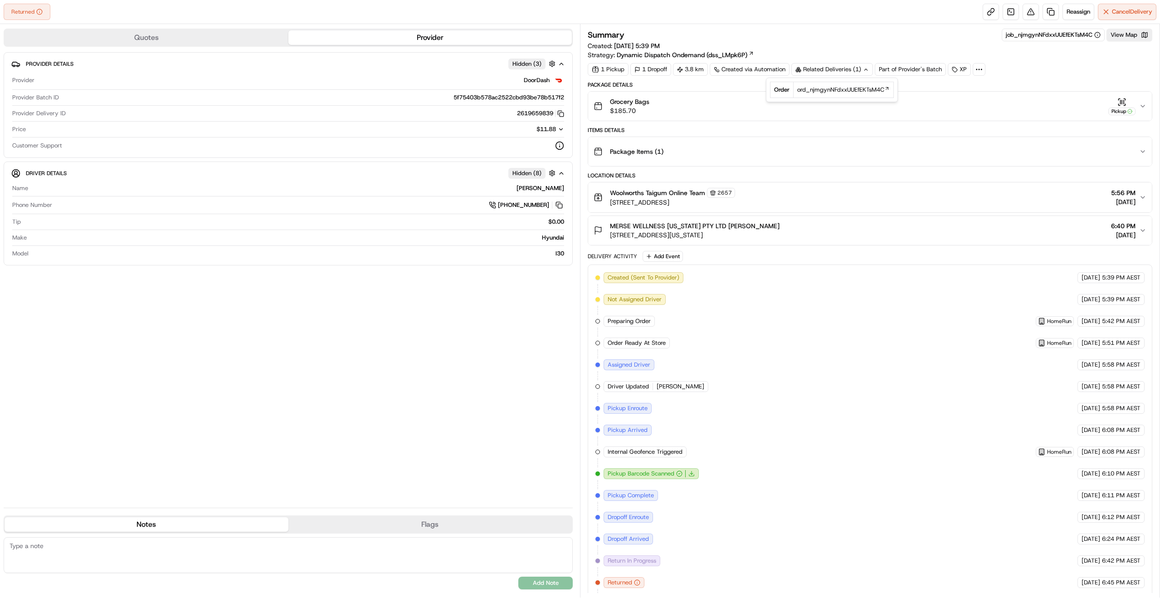 This screenshot has width=1160, height=598. What do you see at coordinates (1078, 12) in the screenshot?
I see `button: Reassign` at bounding box center [1078, 12].